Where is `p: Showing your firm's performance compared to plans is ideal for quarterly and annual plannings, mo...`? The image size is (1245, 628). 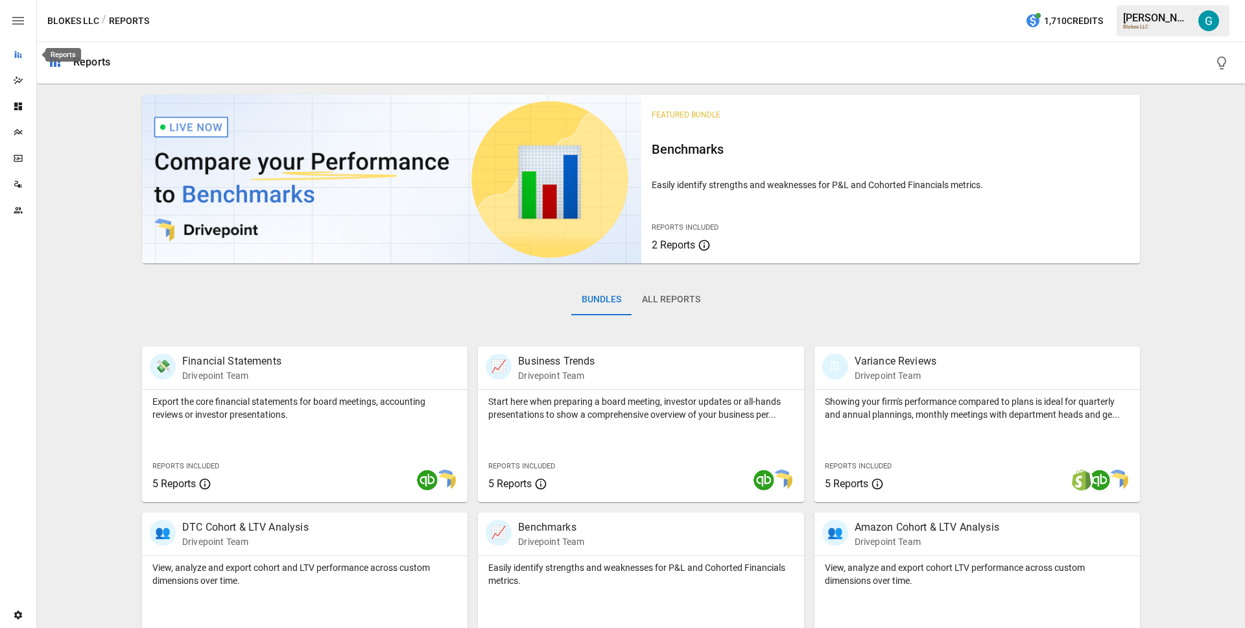
p: Showing your firm's performance compared to plans is ideal for quarterly and annual plannings, mo... is located at coordinates (978, 408).